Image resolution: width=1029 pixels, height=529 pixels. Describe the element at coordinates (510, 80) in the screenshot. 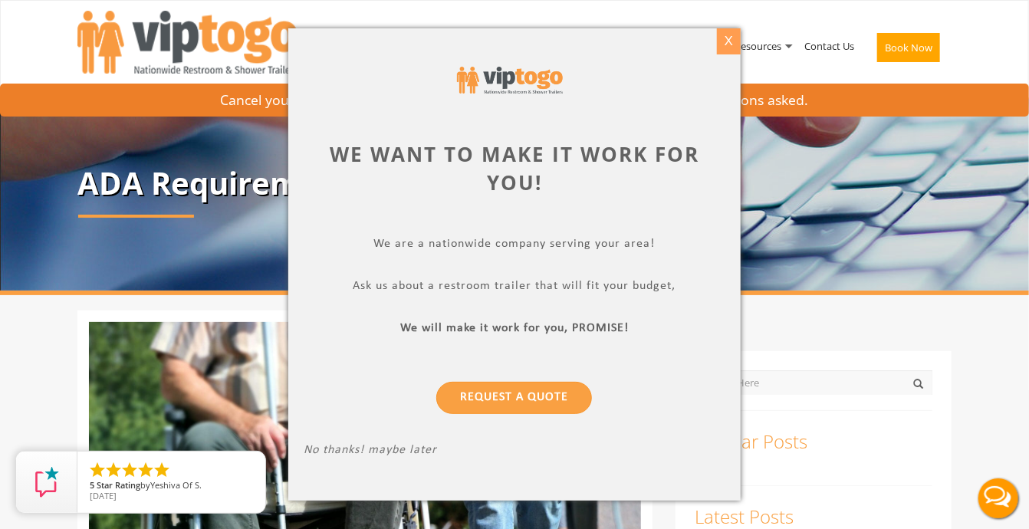

I see `img: viptogo logo` at that location.